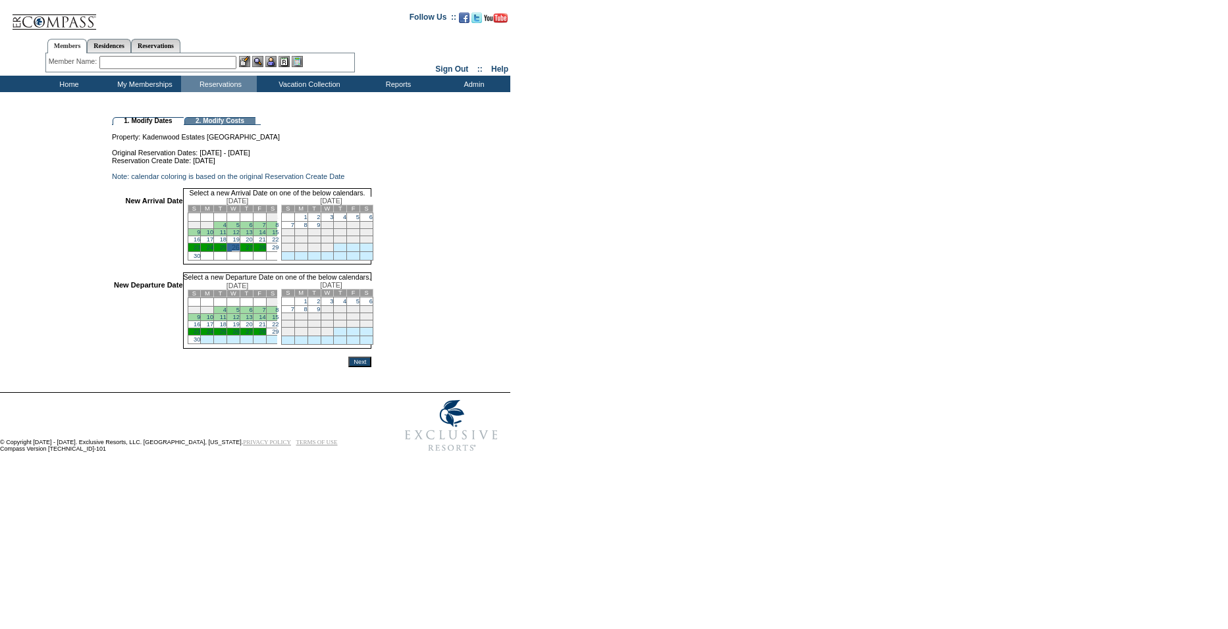  I want to click on div: Member Name:, so click(74, 61).